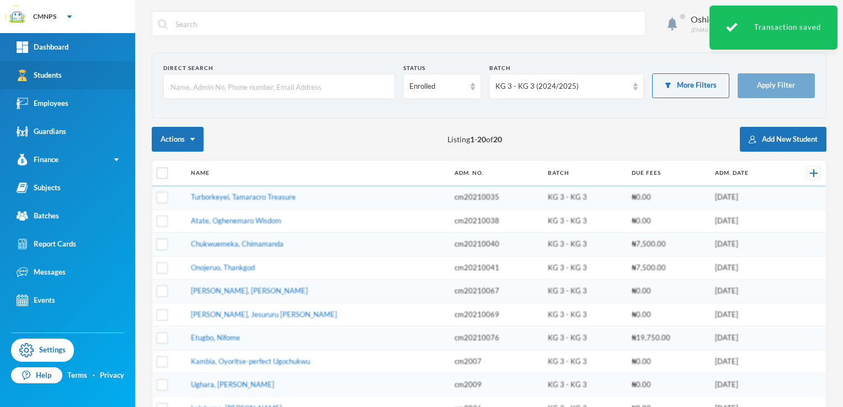 The image size is (843, 407). Describe the element at coordinates (777, 86) in the screenshot. I see `button: Apply Filter` at that location.